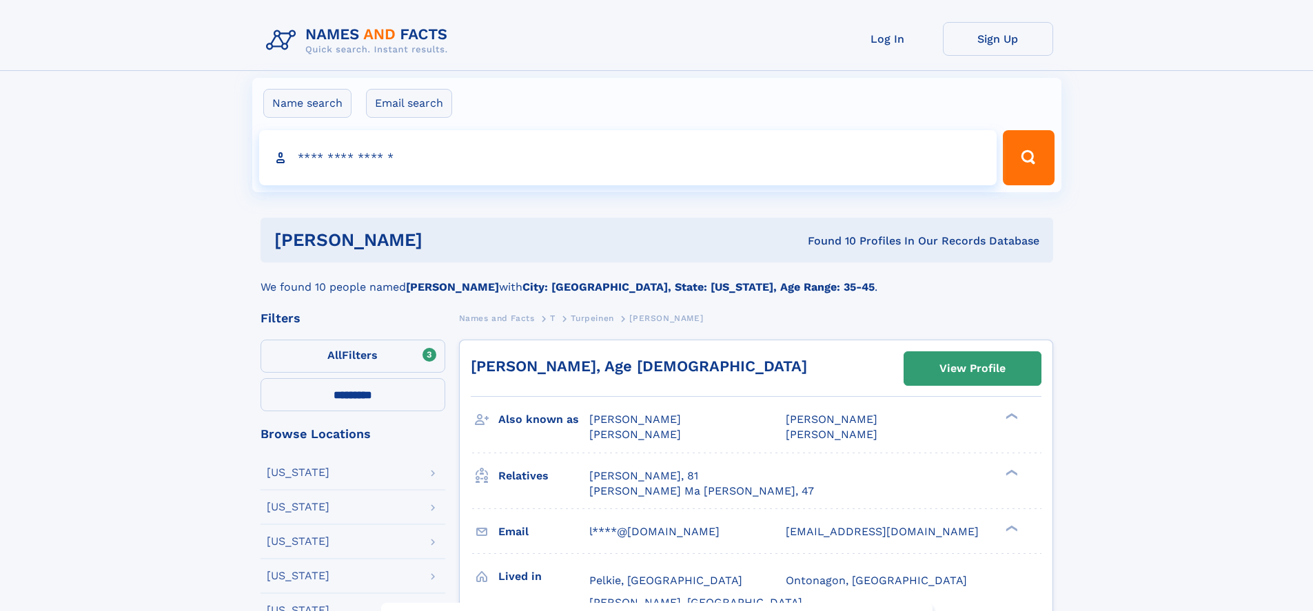 This screenshot has width=1313, height=611. I want to click on a: View Profile, so click(972, 369).